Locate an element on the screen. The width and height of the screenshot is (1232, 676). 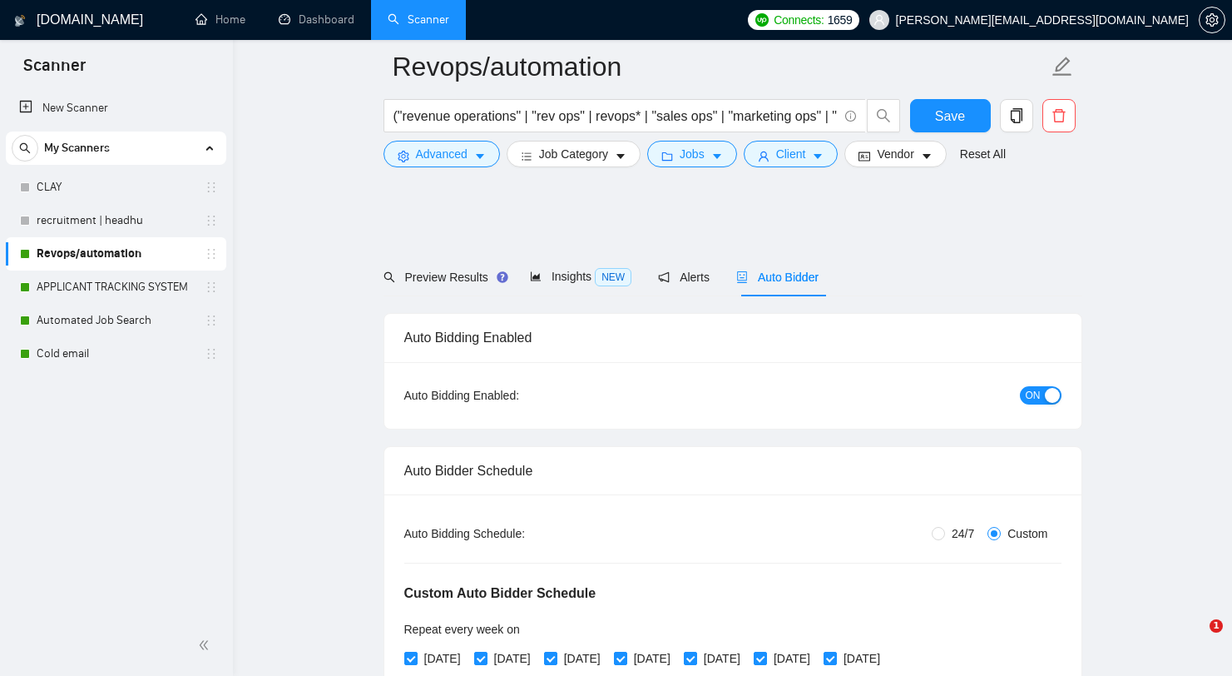
span: Jobs is located at coordinates (692, 154).